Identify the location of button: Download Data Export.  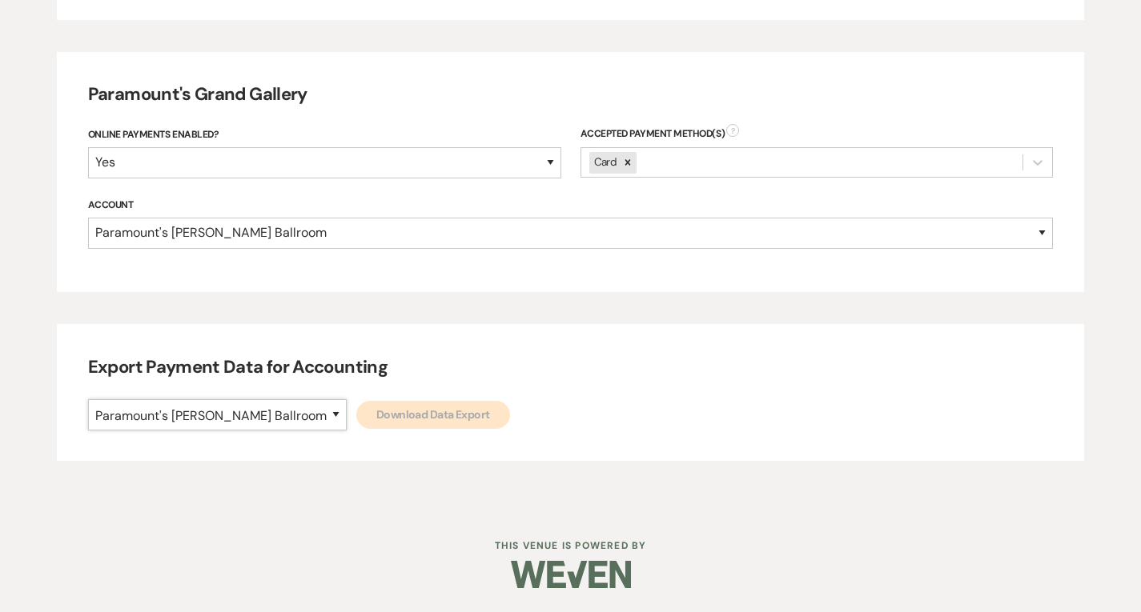
(433, 415).